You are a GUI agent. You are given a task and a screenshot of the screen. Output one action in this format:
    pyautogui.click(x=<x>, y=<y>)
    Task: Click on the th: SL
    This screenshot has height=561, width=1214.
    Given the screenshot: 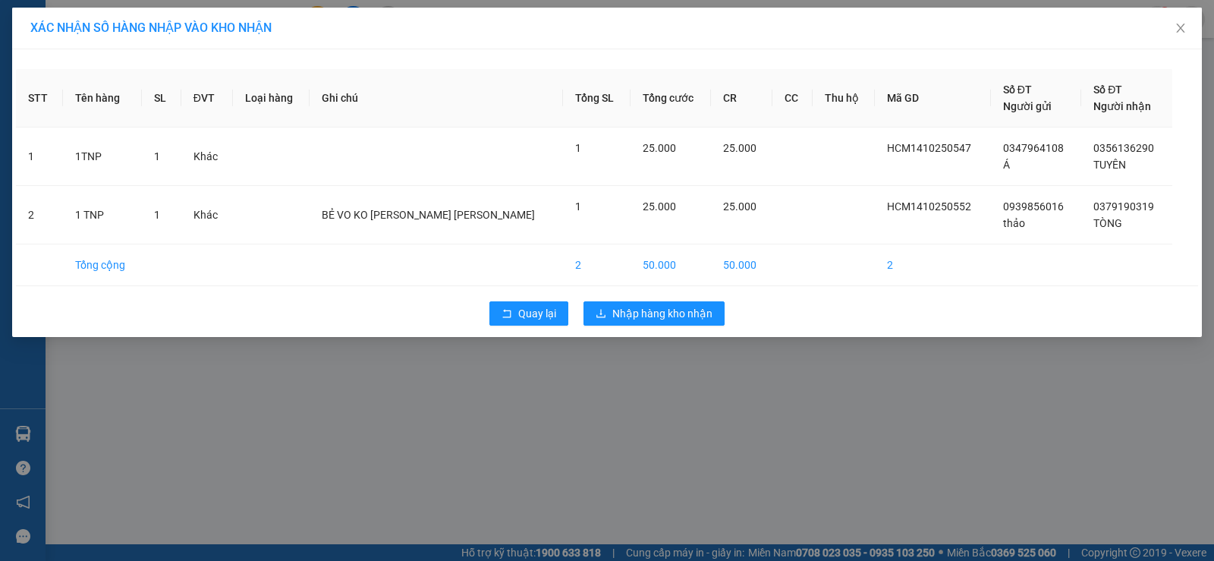 What is the action you would take?
    pyautogui.click(x=161, y=98)
    